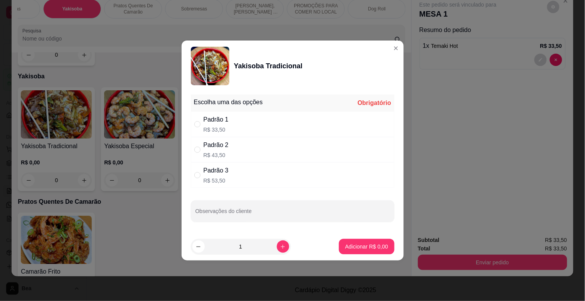  What do you see at coordinates (293, 214) in the screenshot?
I see `input: Observações do cliente` at bounding box center [293, 214].